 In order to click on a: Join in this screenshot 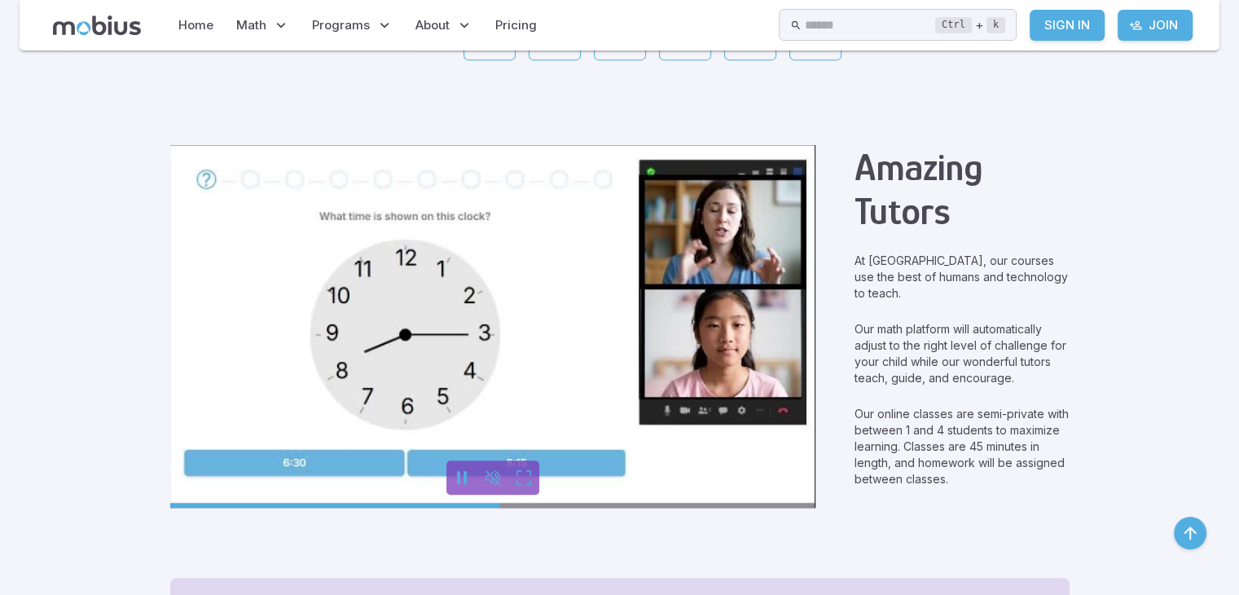, I will do `click(1155, 25)`.